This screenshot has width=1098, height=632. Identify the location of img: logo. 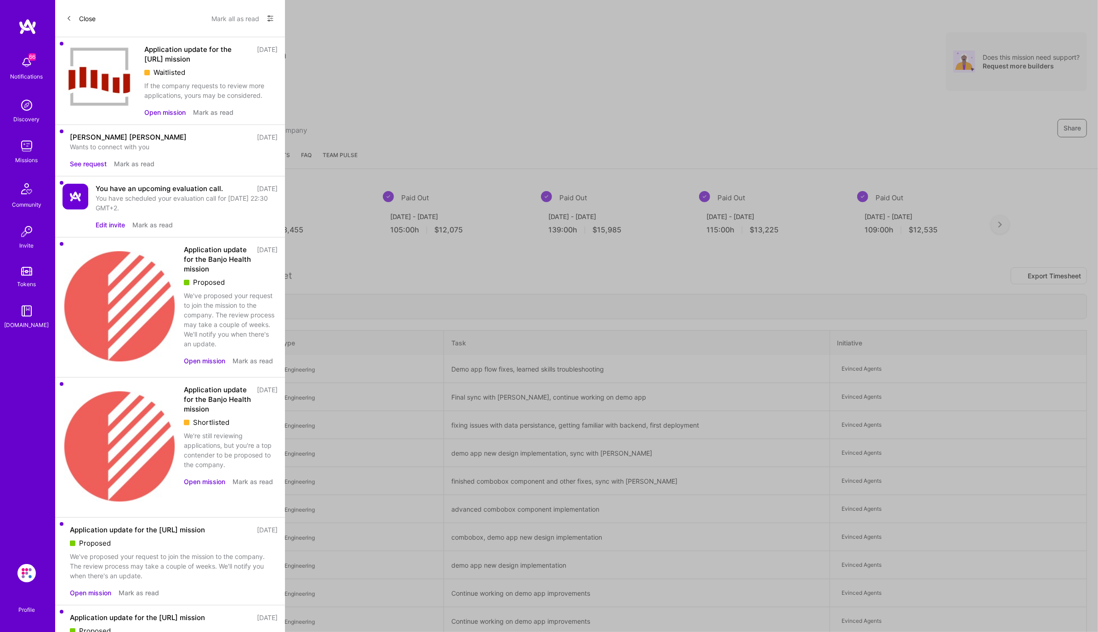
(28, 27).